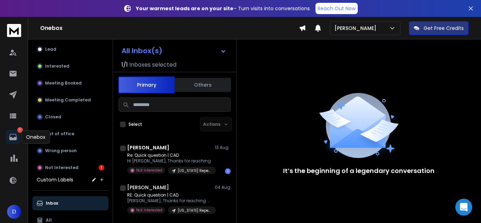 The width and height of the screenshot is (481, 223). I want to click on button: D, so click(14, 212).